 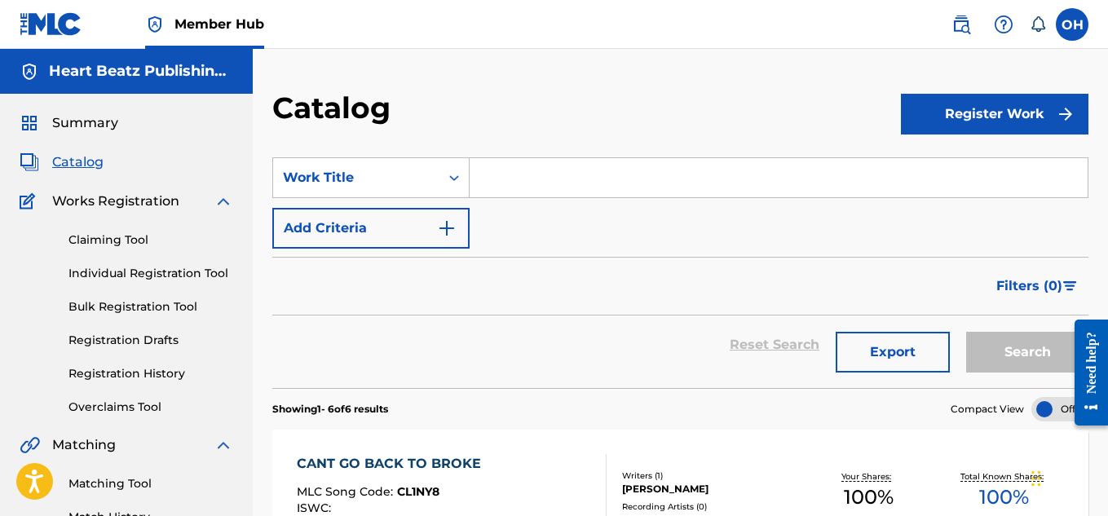 I want to click on a: Public Search, so click(x=961, y=24).